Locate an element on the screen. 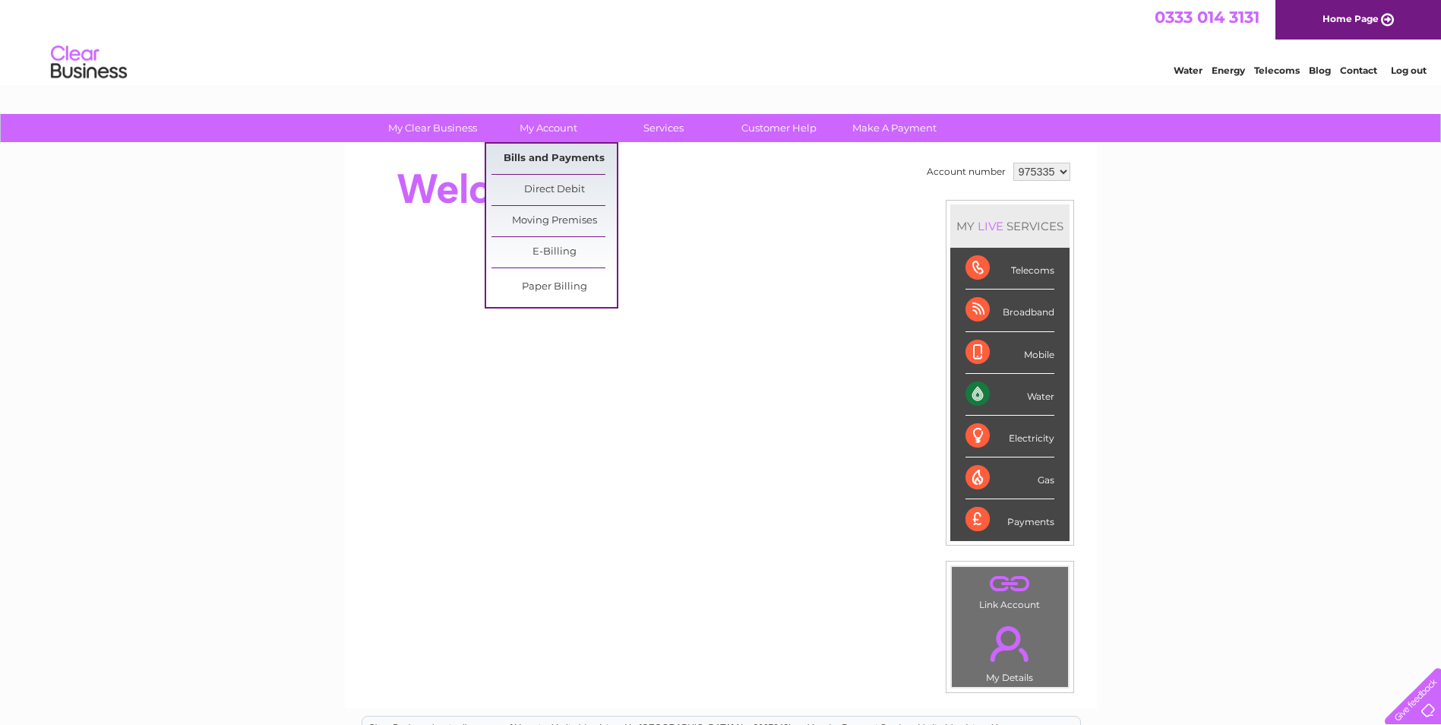 The image size is (1441, 725). a: Paper Billing is located at coordinates (554, 287).